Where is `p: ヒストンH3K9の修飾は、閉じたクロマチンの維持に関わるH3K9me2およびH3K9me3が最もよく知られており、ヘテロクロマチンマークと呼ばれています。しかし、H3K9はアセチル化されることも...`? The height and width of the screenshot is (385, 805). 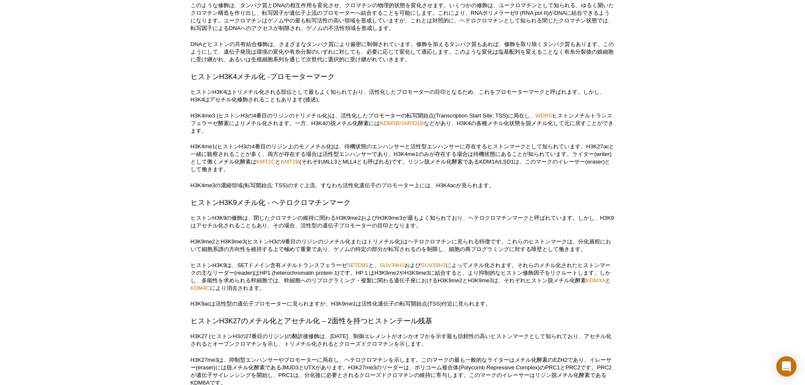
p: ヒストンH3K9の修飾は、閉じたクロマチンの維持に関わるH3K9me2およびH3K9me3が最もよく知られており、ヘテロクロマチンマークと呼ばれています。しかし、H3K9はアセチル化されることも... is located at coordinates (403, 222).